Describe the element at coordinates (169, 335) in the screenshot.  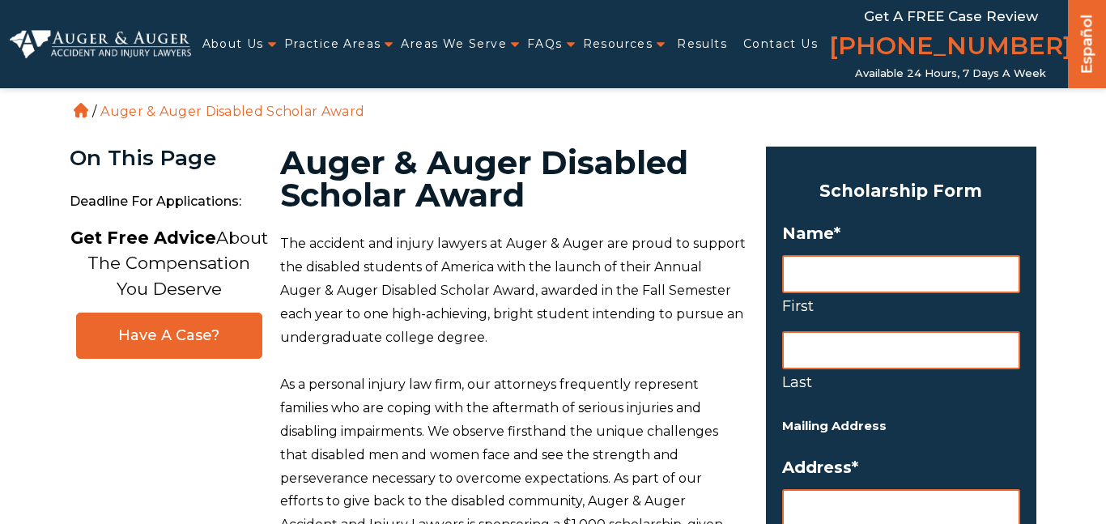
I see `a: Have A Case?` at that location.